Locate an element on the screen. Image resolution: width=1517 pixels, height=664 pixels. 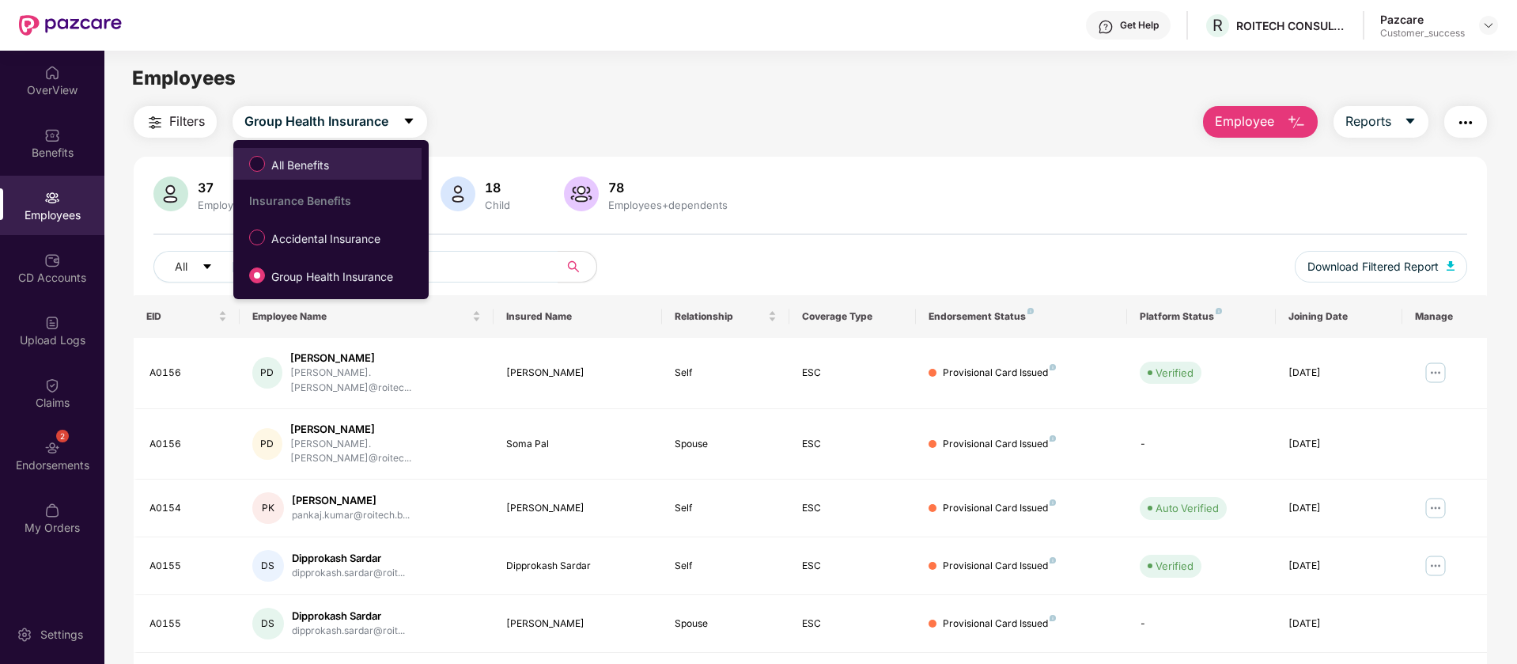
th: Coverage Type is located at coordinates (853, 316).